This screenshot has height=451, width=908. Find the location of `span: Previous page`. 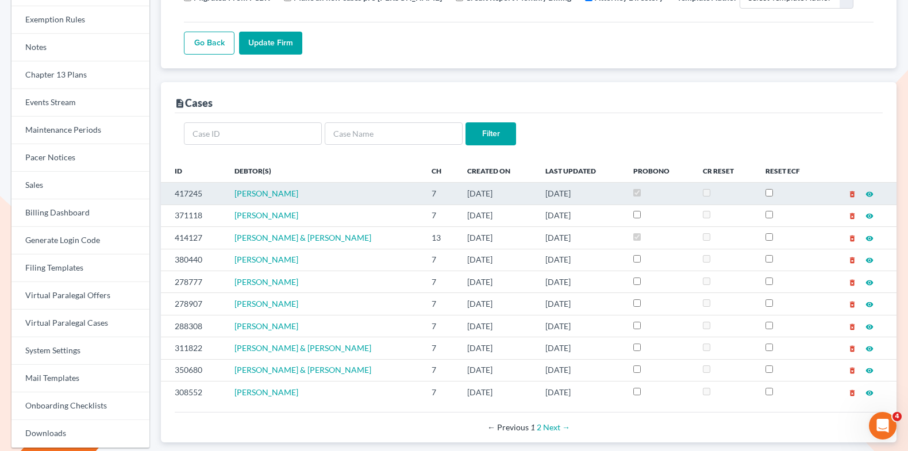

span: Previous page is located at coordinates (508, 427).